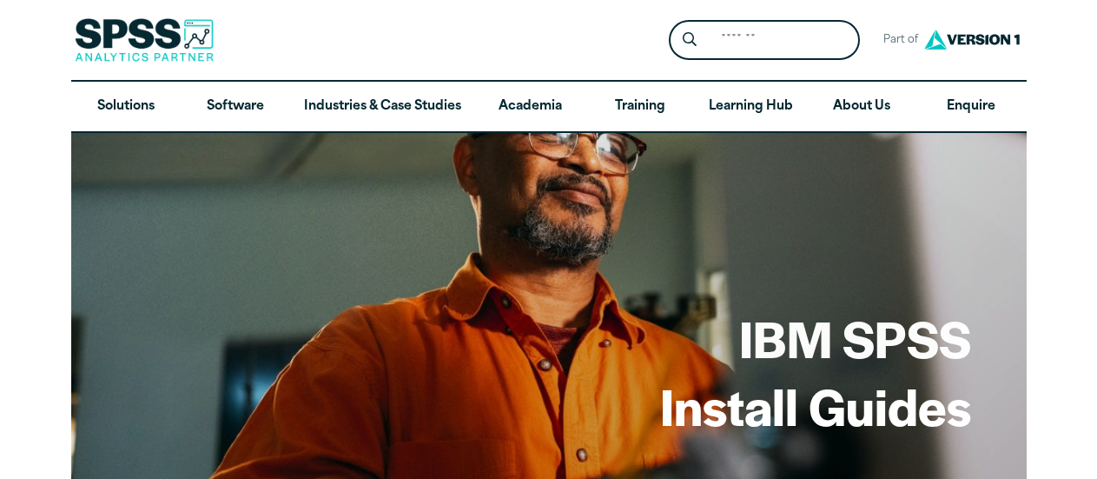  Describe the element at coordinates (751, 107) in the screenshot. I see `a: Learning Hub` at that location.